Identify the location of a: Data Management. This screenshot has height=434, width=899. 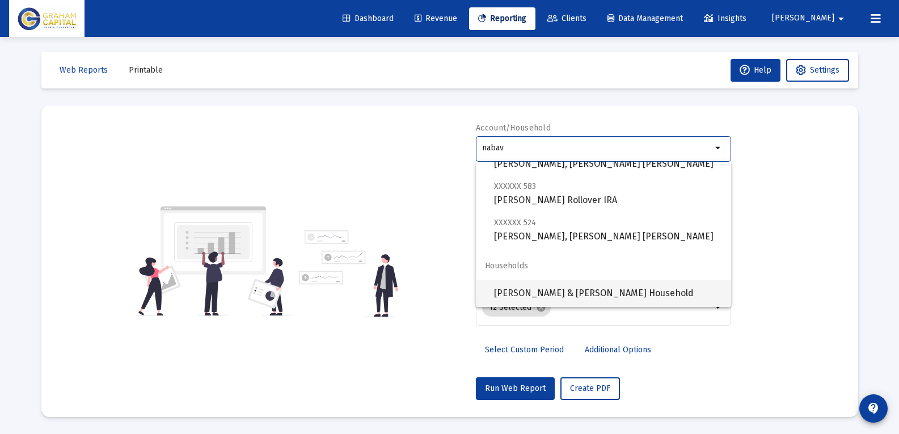
(645, 19).